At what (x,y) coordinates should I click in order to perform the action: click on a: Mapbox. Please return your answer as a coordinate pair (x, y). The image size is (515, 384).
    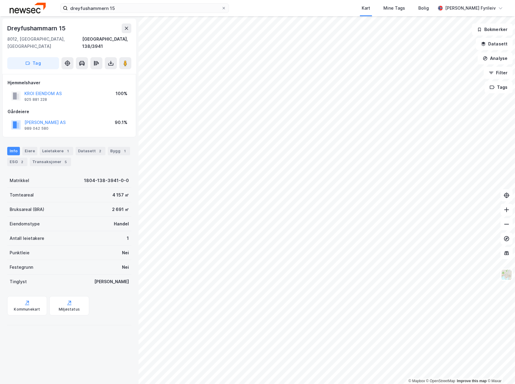
    Looking at the image, I should click on (416, 381).